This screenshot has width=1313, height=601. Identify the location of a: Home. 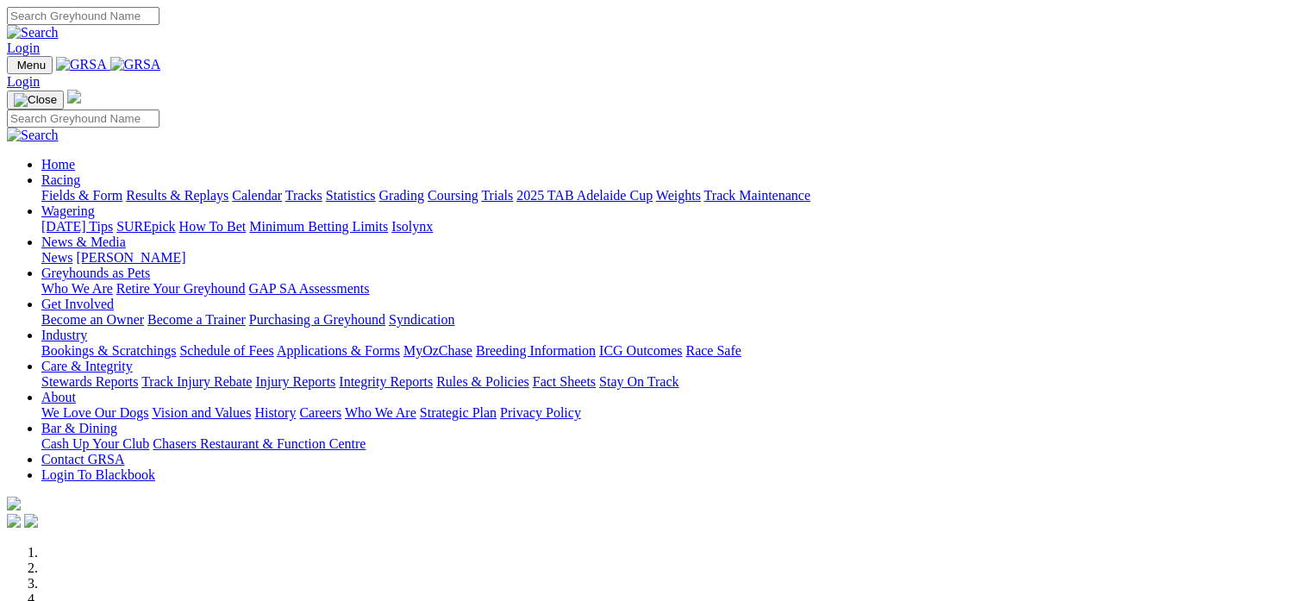
(58, 164).